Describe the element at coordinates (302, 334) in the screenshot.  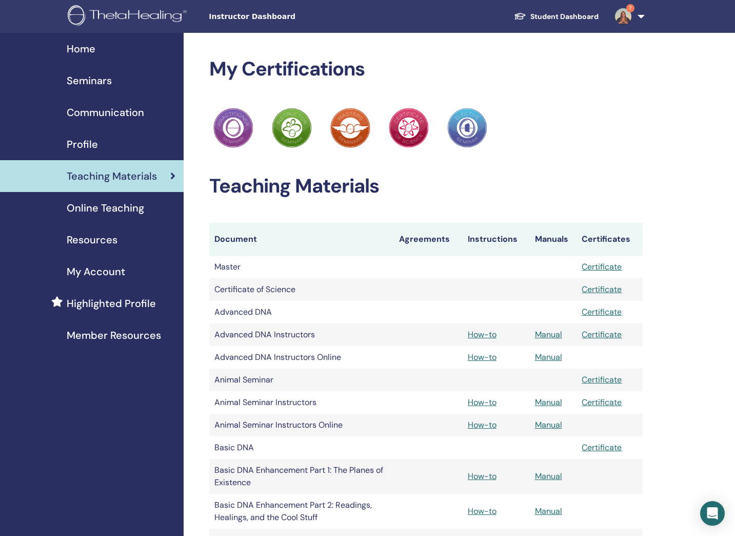
I see `td: Advanced DNA Instructors` at that location.